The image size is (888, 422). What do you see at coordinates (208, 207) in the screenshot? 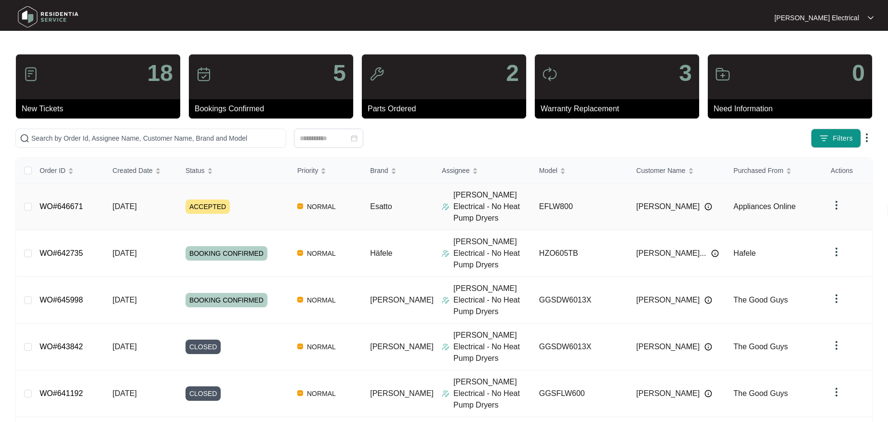
I see `span: ACCEPTED` at bounding box center [208, 207].